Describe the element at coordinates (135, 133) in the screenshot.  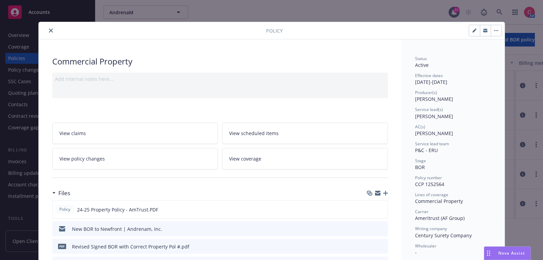
I see `a: View claims` at that location.